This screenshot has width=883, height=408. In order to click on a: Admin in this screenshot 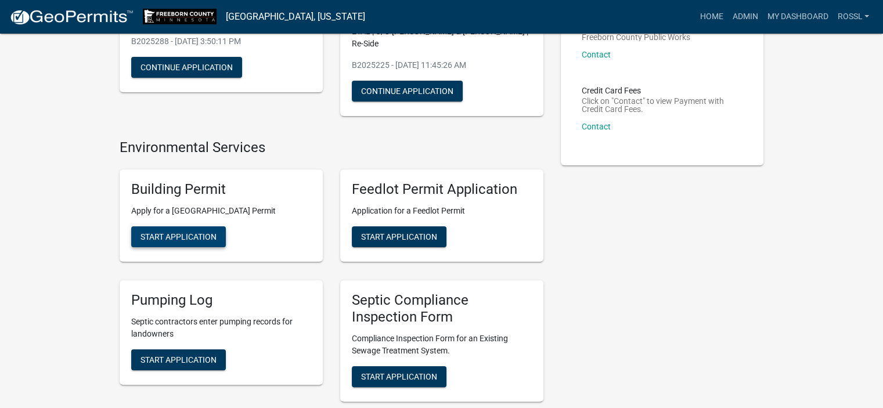, I will do `click(745, 17)`.